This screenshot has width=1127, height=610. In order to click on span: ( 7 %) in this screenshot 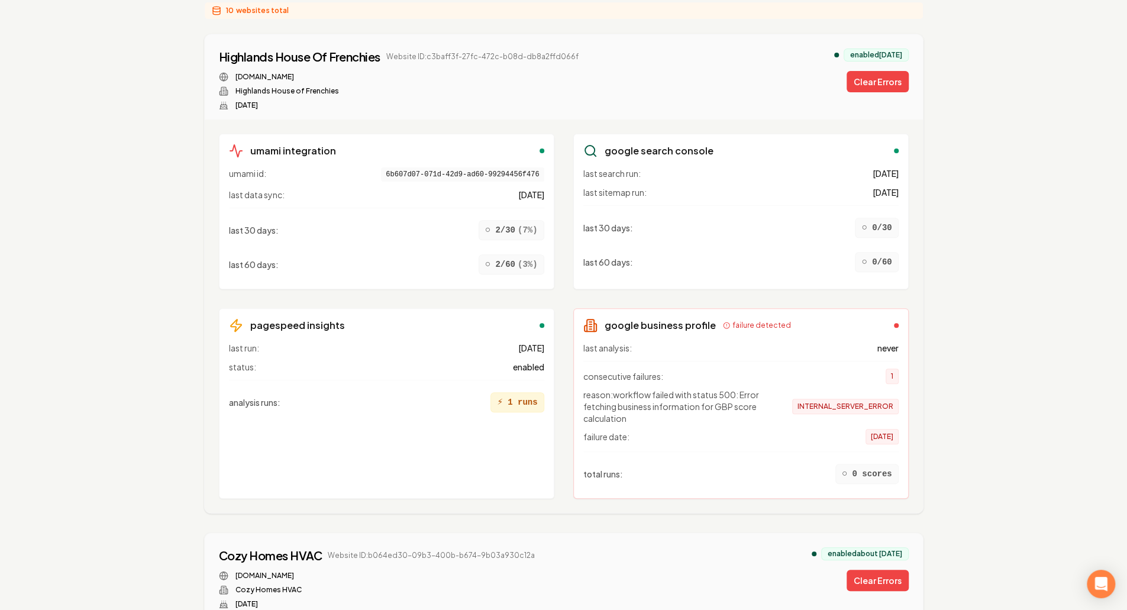, I will do `click(528, 230)`.